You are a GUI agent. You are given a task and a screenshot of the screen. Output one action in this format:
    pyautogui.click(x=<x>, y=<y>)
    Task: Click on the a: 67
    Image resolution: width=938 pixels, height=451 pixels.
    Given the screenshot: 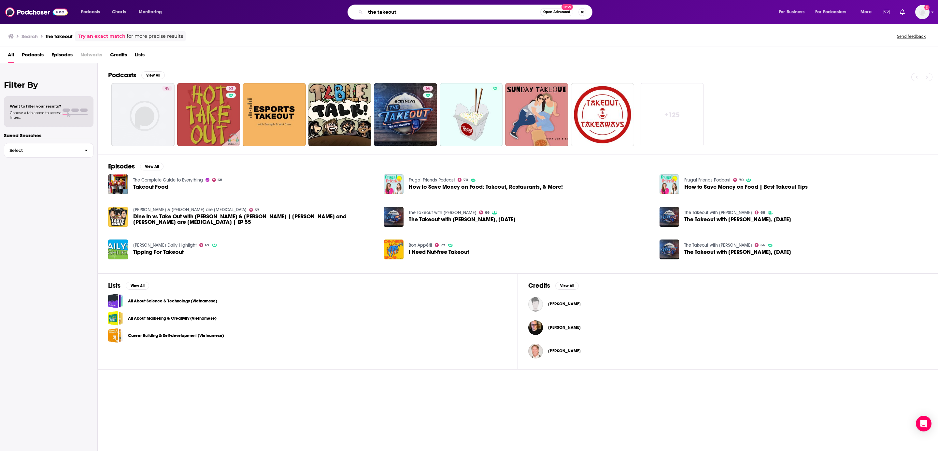 What is the action you would take?
    pyautogui.click(x=204, y=245)
    